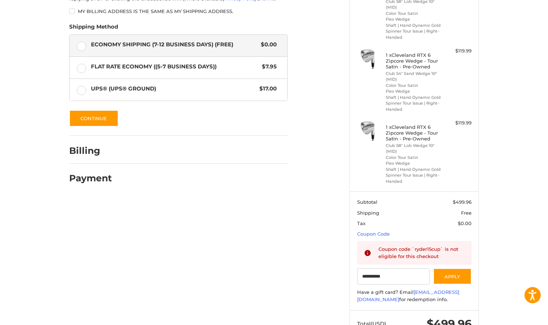 This screenshot has height=325, width=548. What do you see at coordinates (368, 213) in the screenshot?
I see `span: Shipping` at bounding box center [368, 213].